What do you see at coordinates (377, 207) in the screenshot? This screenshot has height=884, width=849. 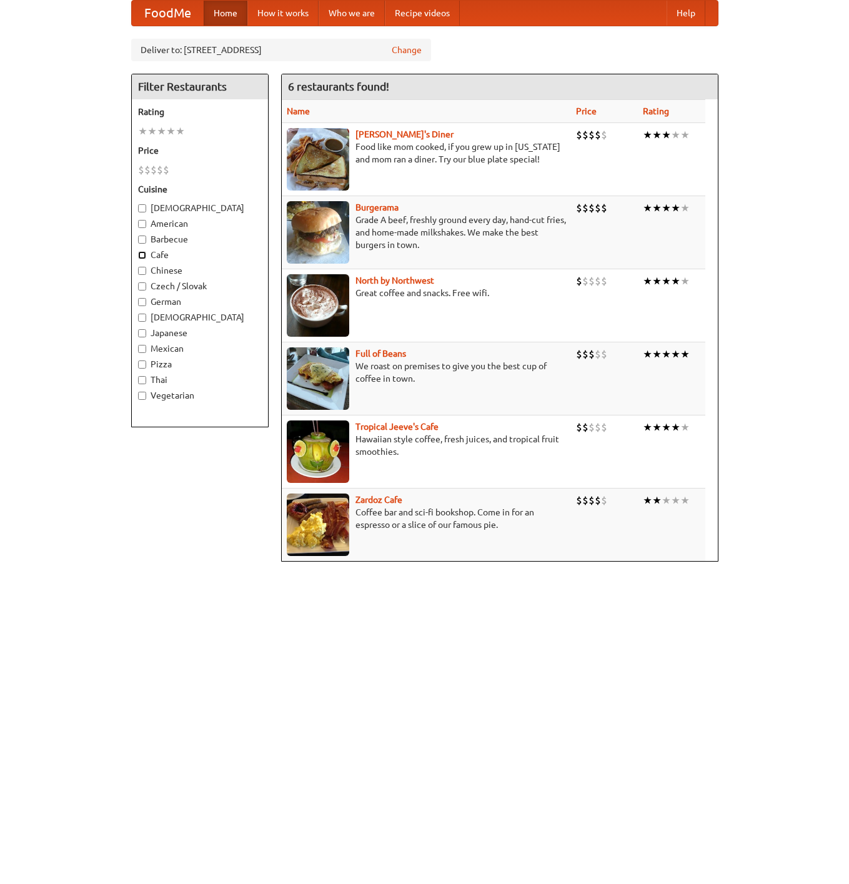 I see `a: Burgerama` at bounding box center [377, 207].